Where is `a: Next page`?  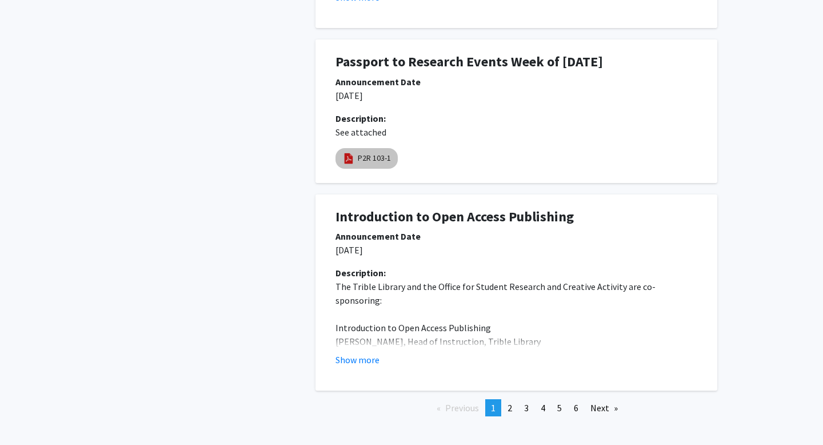
a: Next page is located at coordinates (604, 408).